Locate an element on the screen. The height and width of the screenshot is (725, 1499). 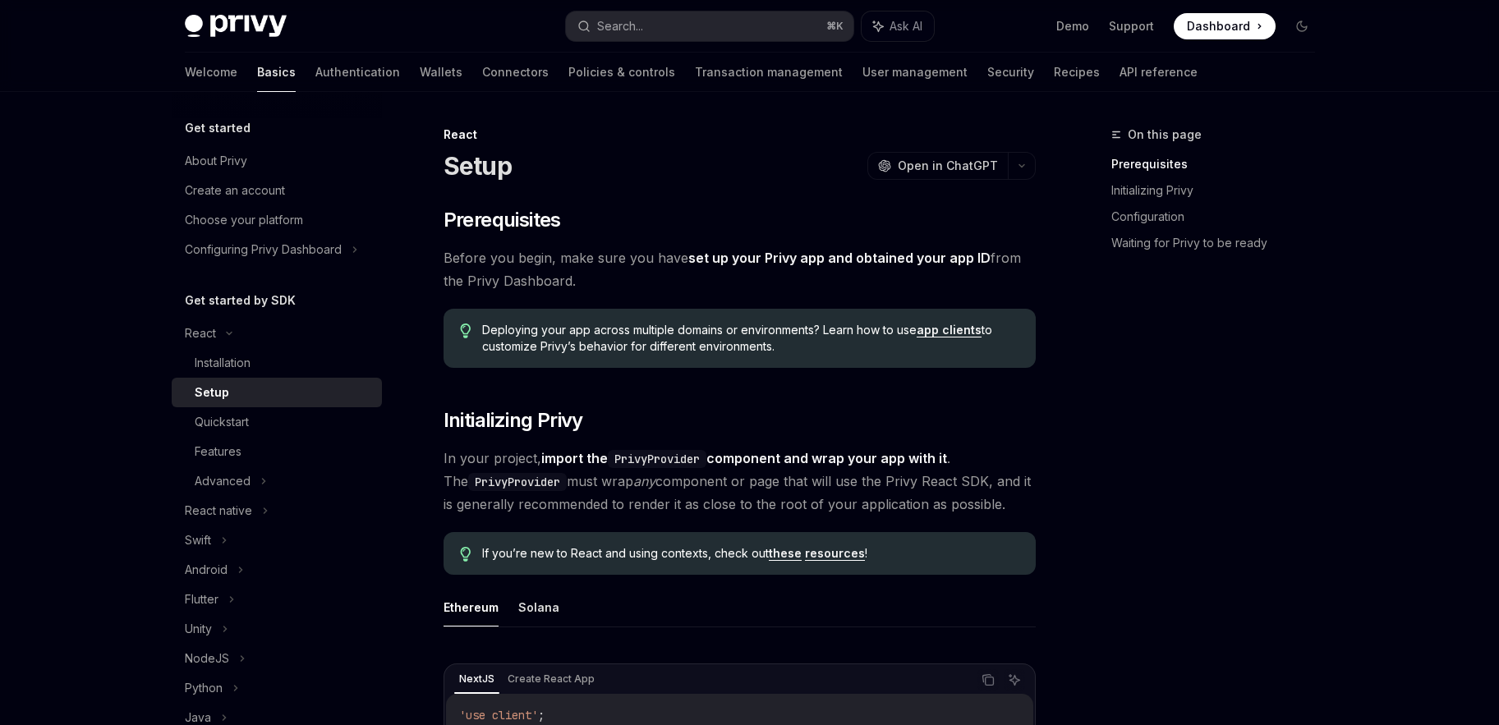
img: dark logo is located at coordinates (236, 26).